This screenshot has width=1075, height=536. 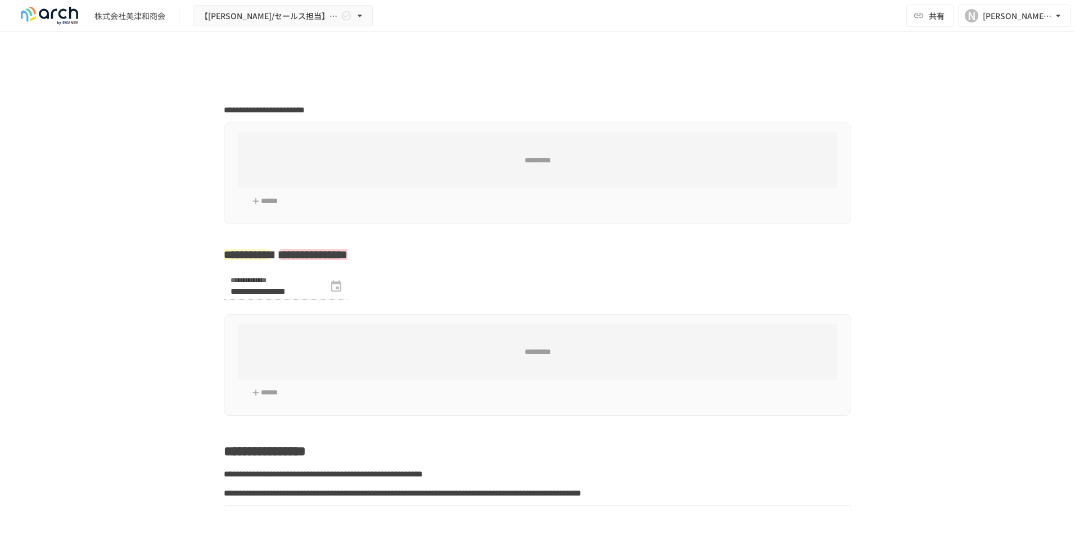 I want to click on button: 共有, so click(x=930, y=16).